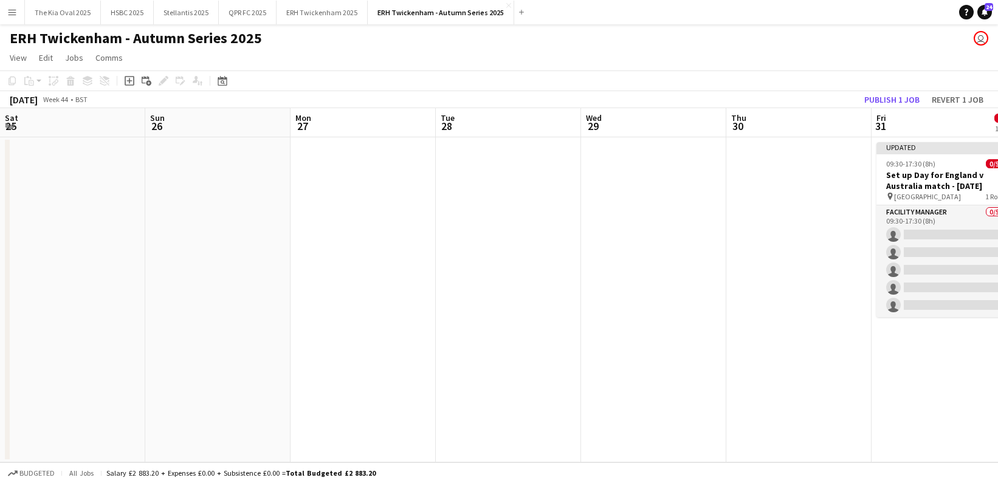 The image size is (998, 483). I want to click on div: BST, so click(81, 99).